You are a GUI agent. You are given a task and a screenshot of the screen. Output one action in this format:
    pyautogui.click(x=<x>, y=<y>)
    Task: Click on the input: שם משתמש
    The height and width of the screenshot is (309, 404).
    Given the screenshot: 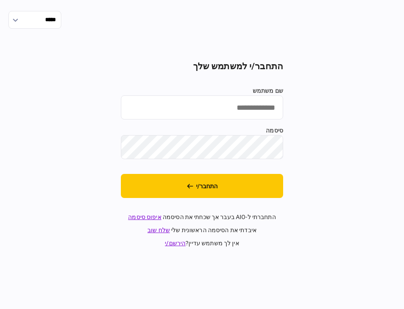 What is the action you would take?
    pyautogui.click(x=202, y=107)
    